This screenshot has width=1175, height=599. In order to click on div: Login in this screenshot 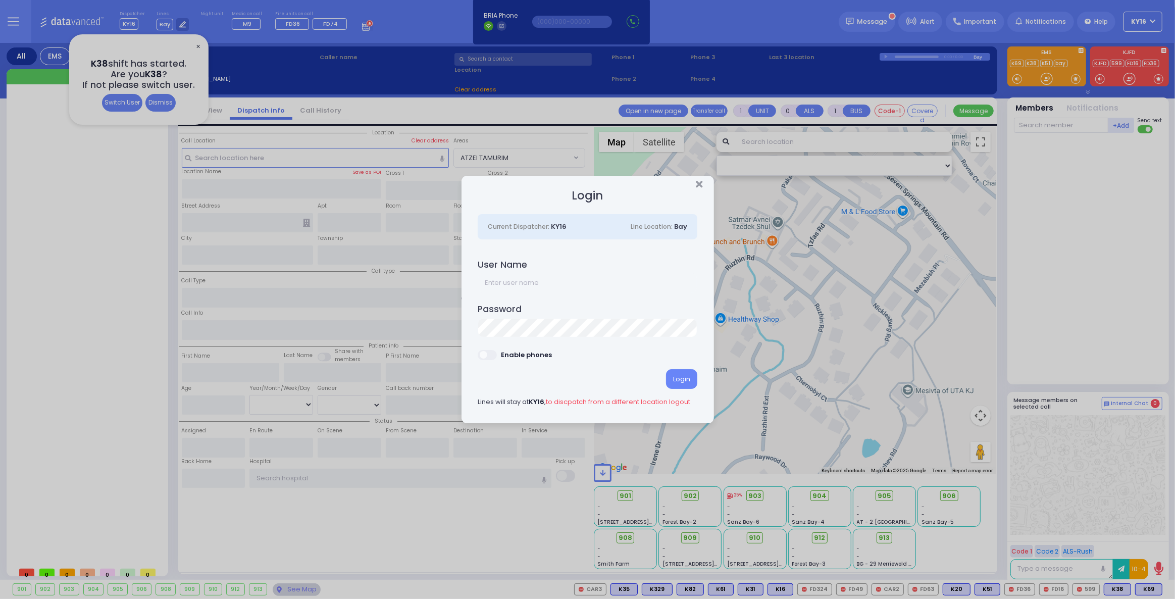, I will do `click(682, 379)`.